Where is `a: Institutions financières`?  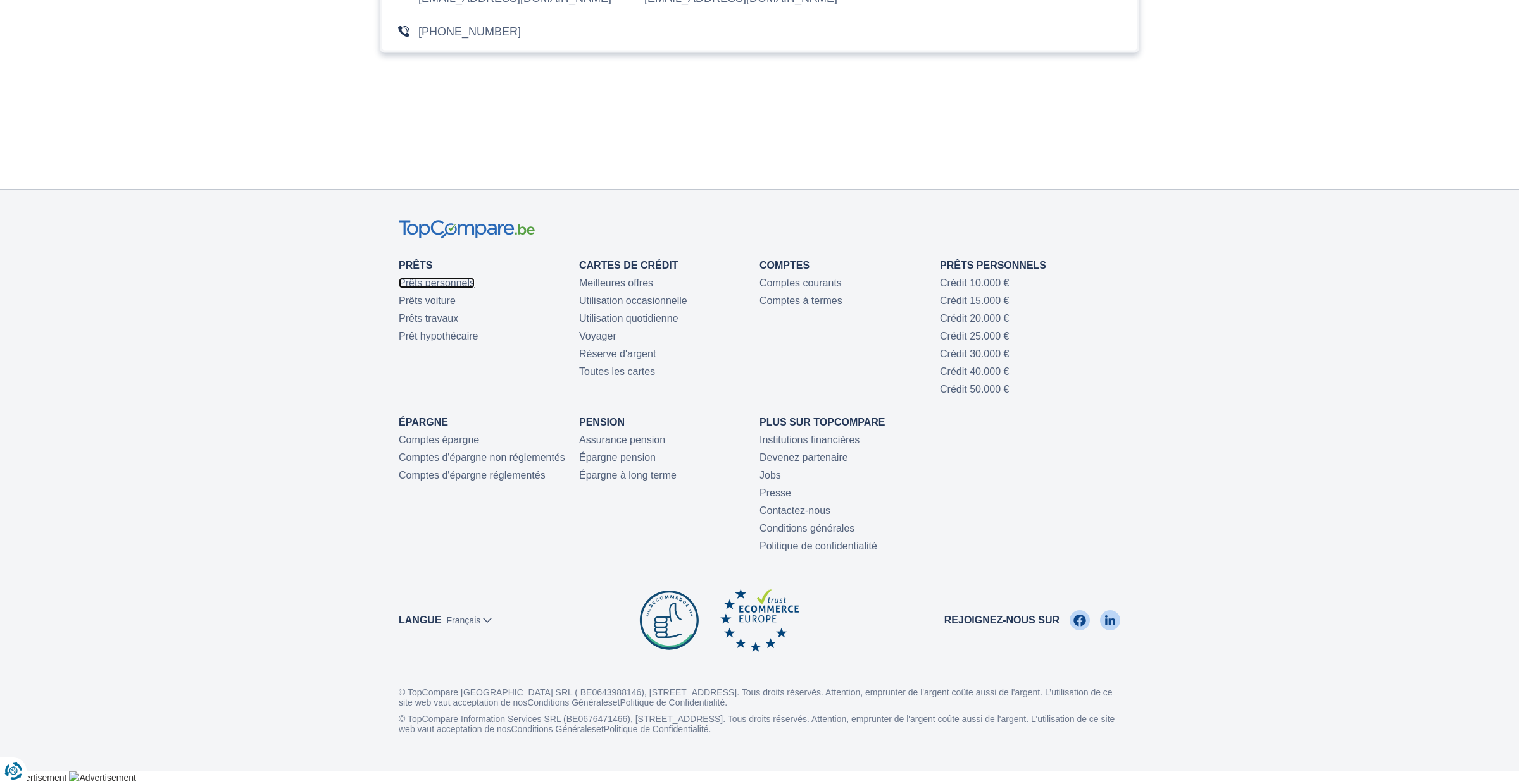
a: Institutions financières is located at coordinates (810, 439).